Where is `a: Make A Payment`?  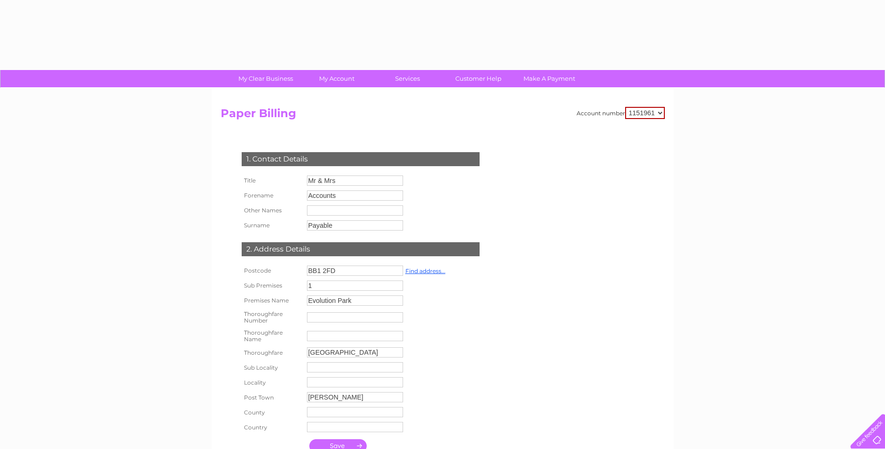 a: Make A Payment is located at coordinates (549, 78).